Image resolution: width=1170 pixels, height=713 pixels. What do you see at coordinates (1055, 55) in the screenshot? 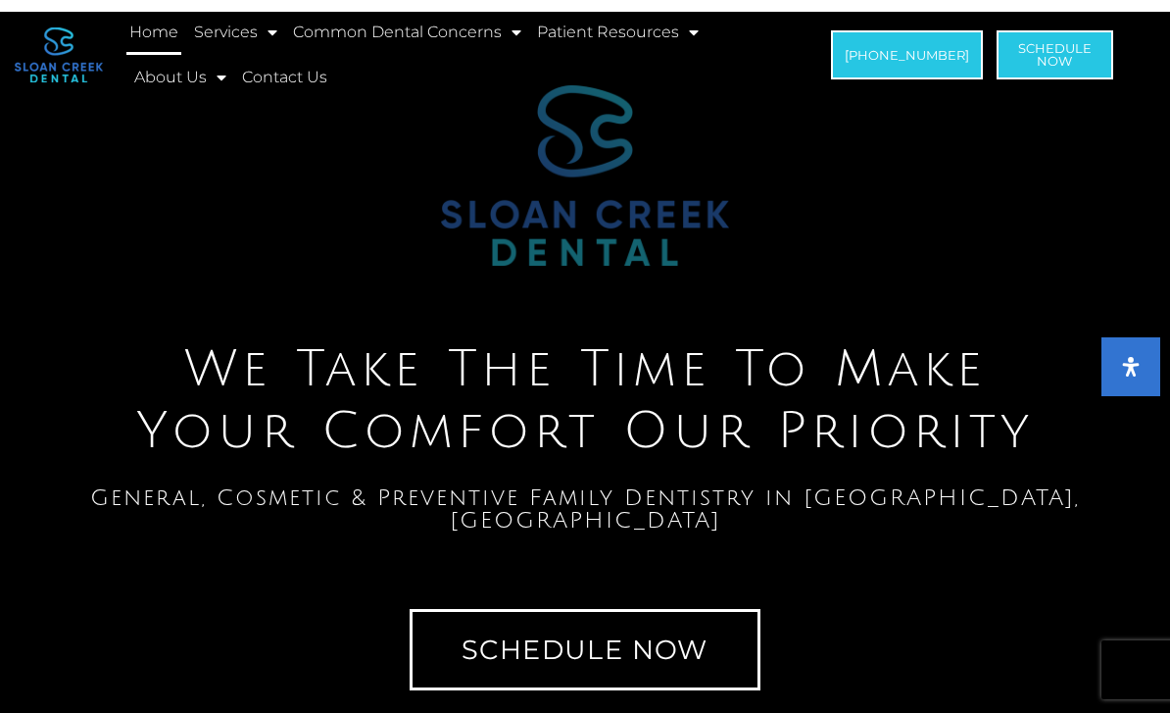
I see `a: ScheduleNow` at bounding box center [1055, 55].